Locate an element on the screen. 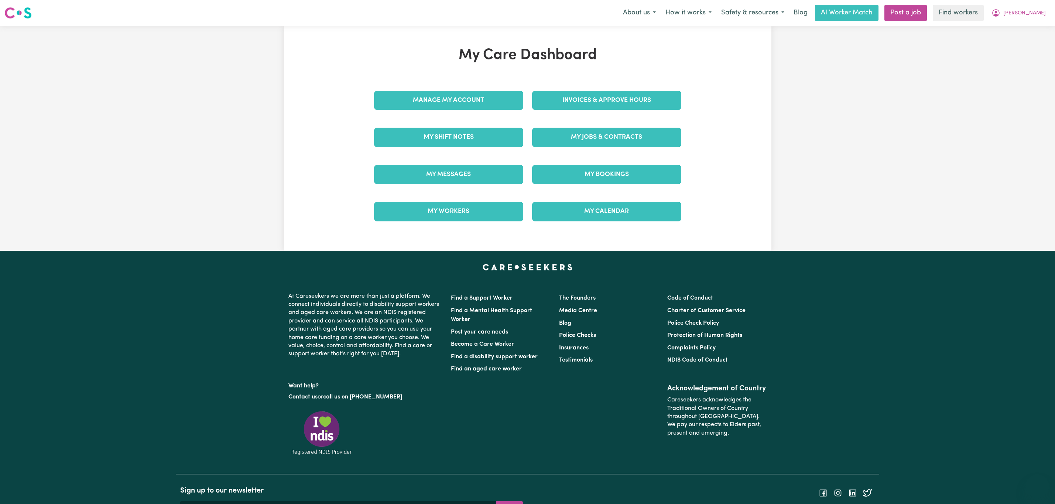 The image size is (1055, 504). button: About us is located at coordinates (639, 13).